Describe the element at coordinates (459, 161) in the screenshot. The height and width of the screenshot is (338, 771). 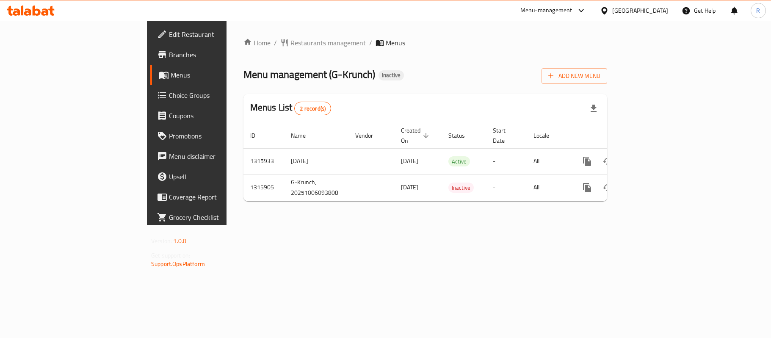
I see `div: Active` at that location.